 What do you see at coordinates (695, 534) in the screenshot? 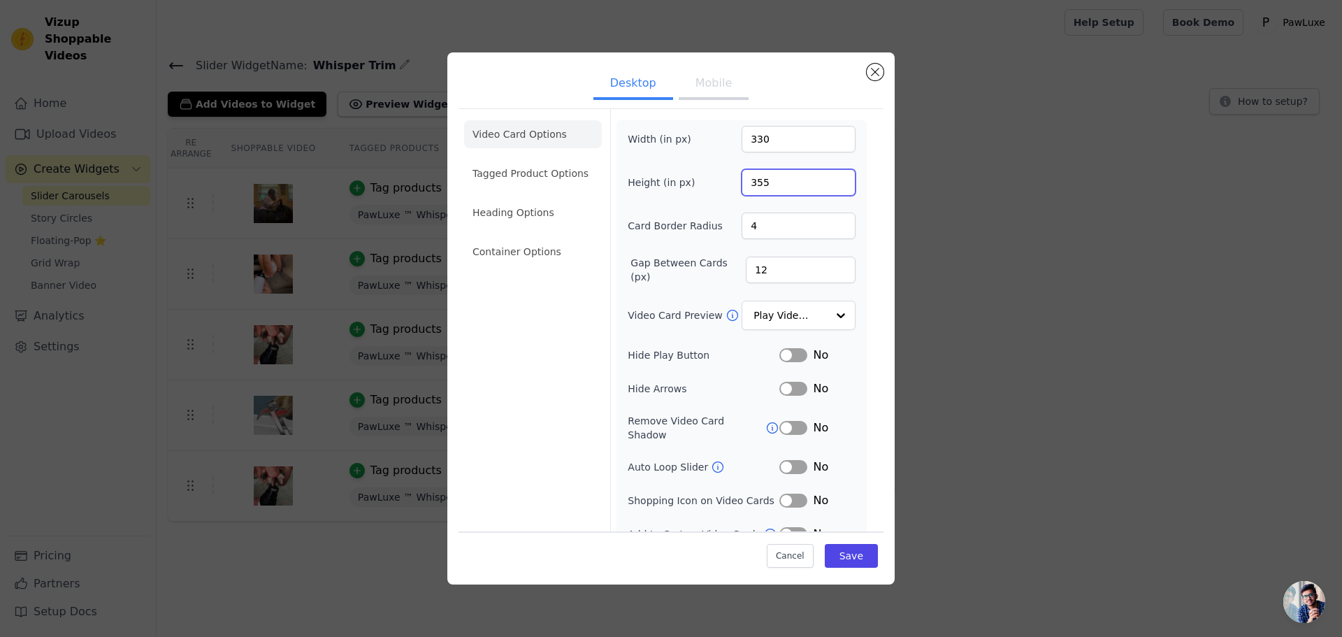
I see `label: Add to Cart on Video Cards` at bounding box center [695, 534].